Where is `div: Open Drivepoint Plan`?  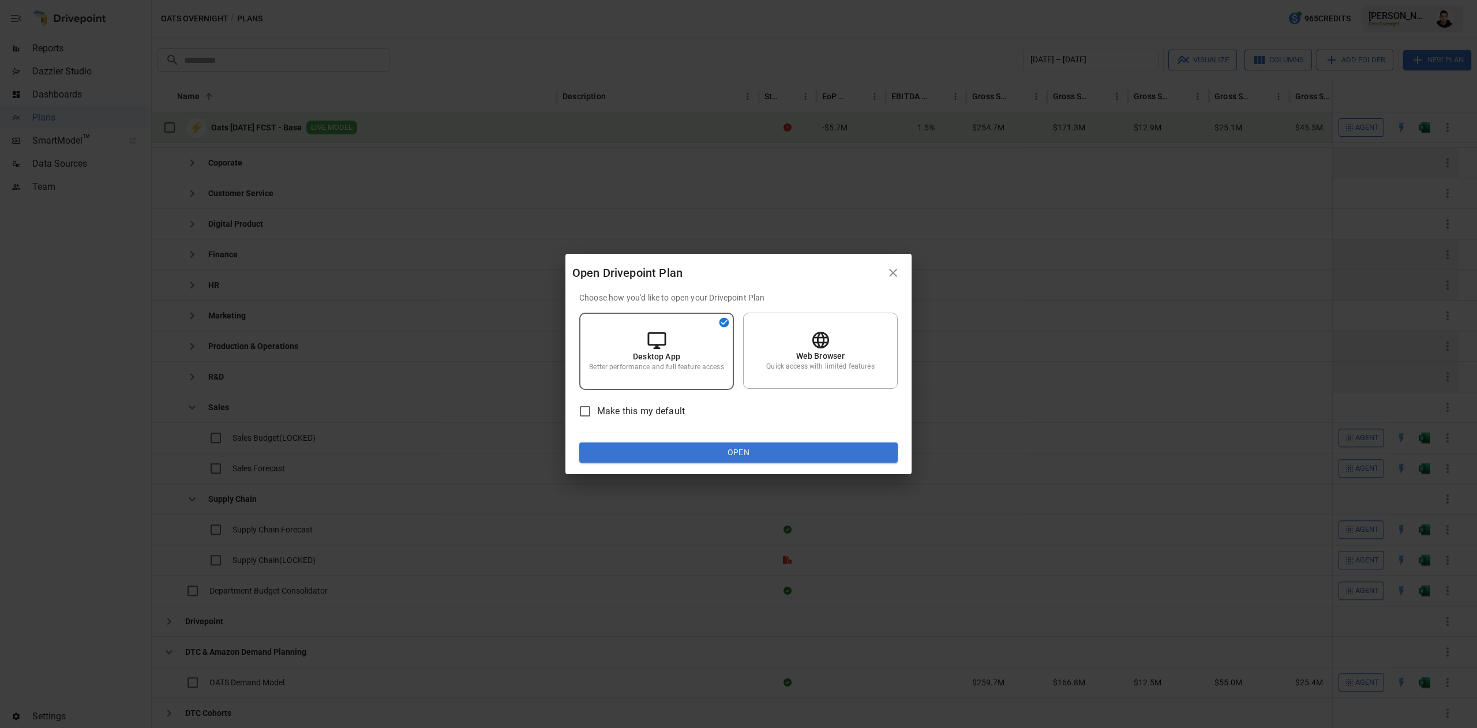 div: Open Drivepoint Plan is located at coordinates (727, 273).